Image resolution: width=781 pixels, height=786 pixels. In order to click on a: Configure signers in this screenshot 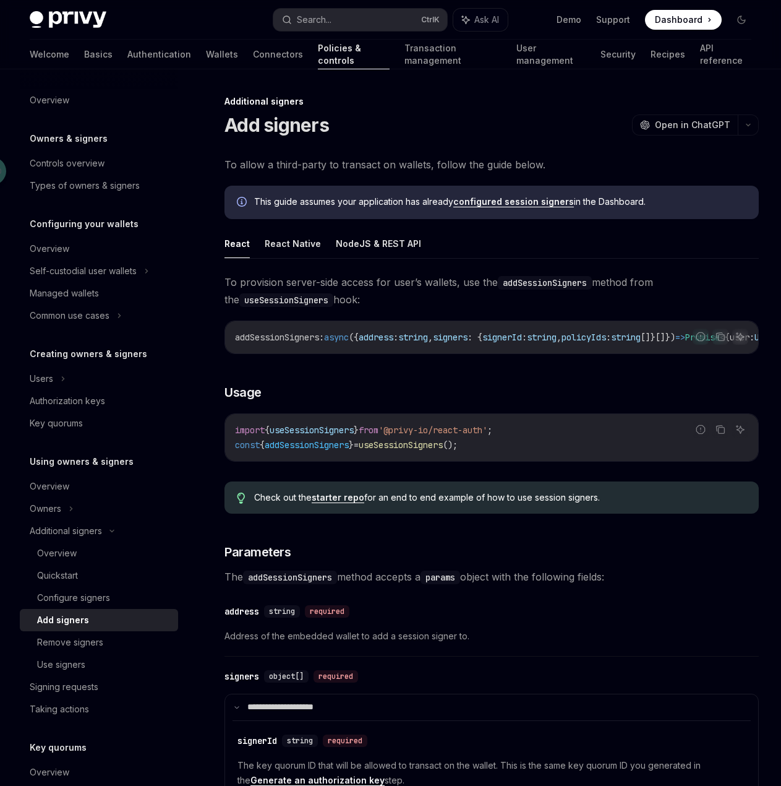, I will do `click(99, 598)`.